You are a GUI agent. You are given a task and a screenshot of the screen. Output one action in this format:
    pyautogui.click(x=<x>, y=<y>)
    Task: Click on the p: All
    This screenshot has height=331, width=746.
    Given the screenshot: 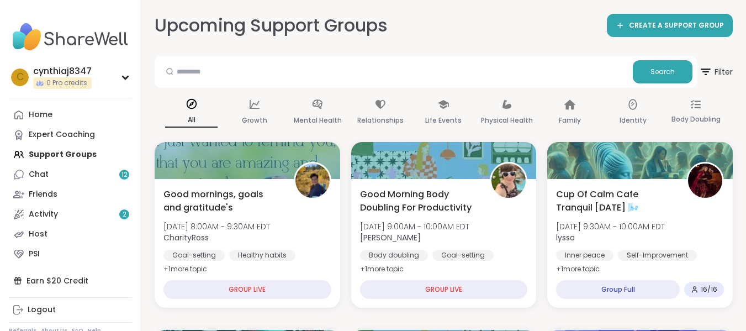 What is the action you would take?
    pyautogui.click(x=191, y=120)
    